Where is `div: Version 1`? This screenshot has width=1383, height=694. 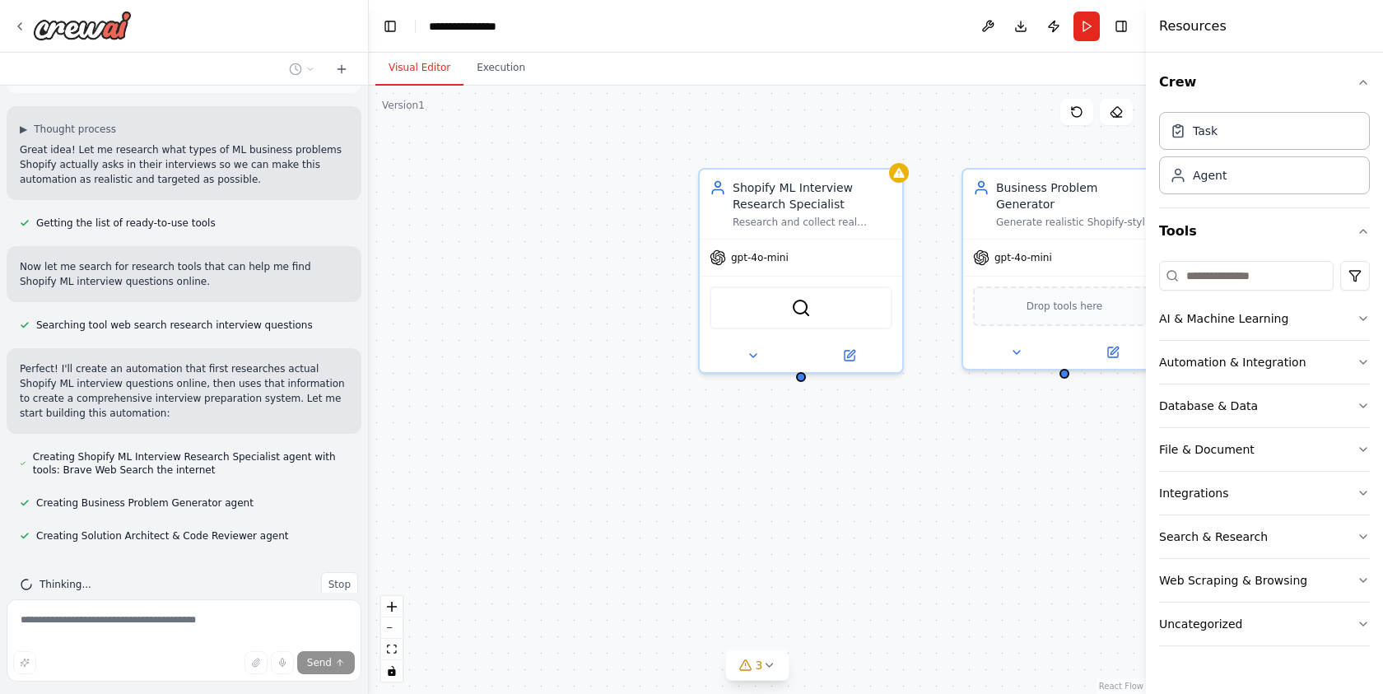 div: Version 1 is located at coordinates (403, 105).